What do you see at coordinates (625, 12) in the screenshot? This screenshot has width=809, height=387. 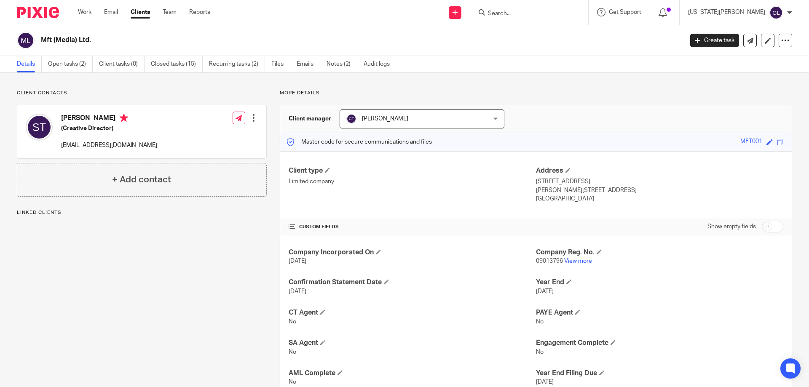 I see `span: Get Support` at bounding box center [625, 12].